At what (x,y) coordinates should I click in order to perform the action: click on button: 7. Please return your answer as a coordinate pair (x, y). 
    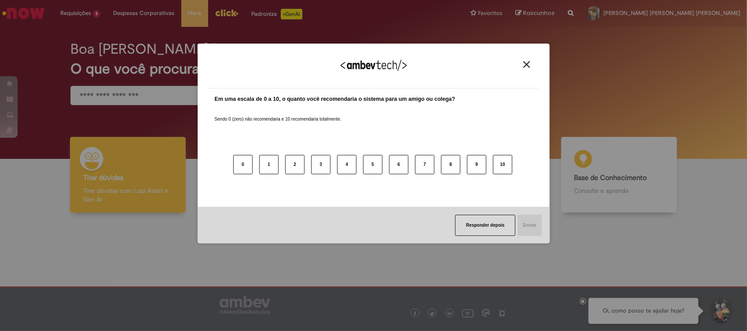
    Looking at the image, I should click on (425, 165).